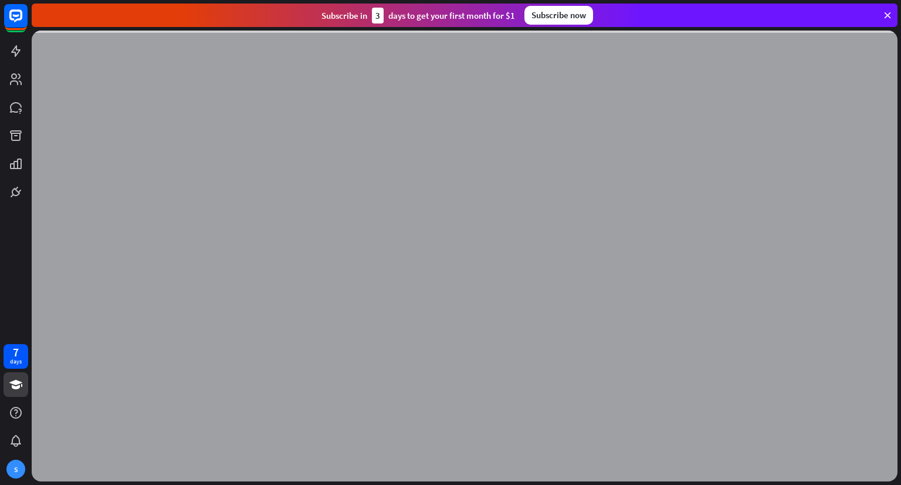 This screenshot has width=901, height=485. What do you see at coordinates (418, 15) in the screenshot?
I see `div: Subscribe in days to get your first month for $1` at bounding box center [418, 15].